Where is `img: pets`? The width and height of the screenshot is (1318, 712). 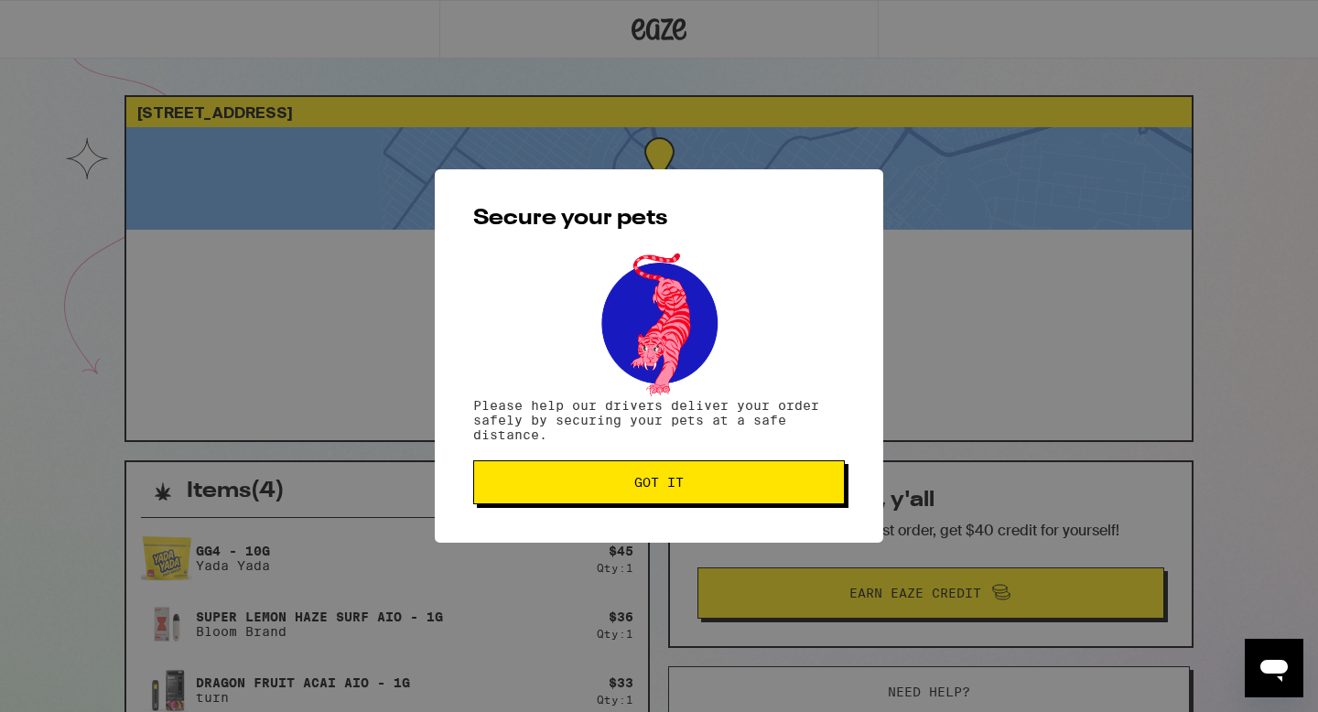
img: pets is located at coordinates (659, 323).